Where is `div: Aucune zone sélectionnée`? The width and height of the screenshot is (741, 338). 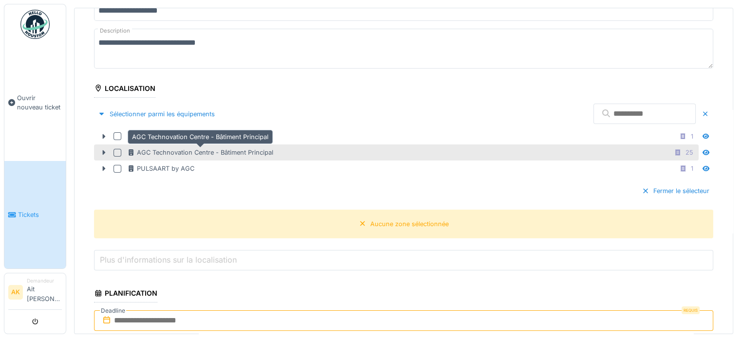 div: Aucune zone sélectionnée is located at coordinates (409, 224).